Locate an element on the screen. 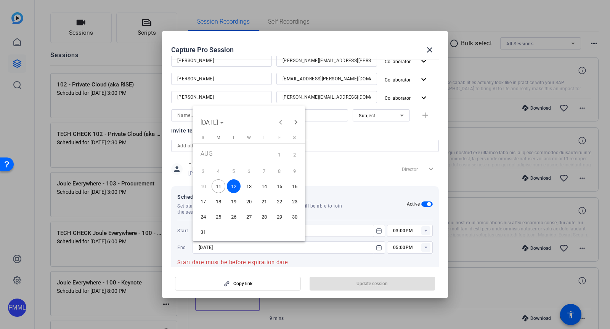 This screenshot has height=329, width=610. span: 2 is located at coordinates (295, 155).